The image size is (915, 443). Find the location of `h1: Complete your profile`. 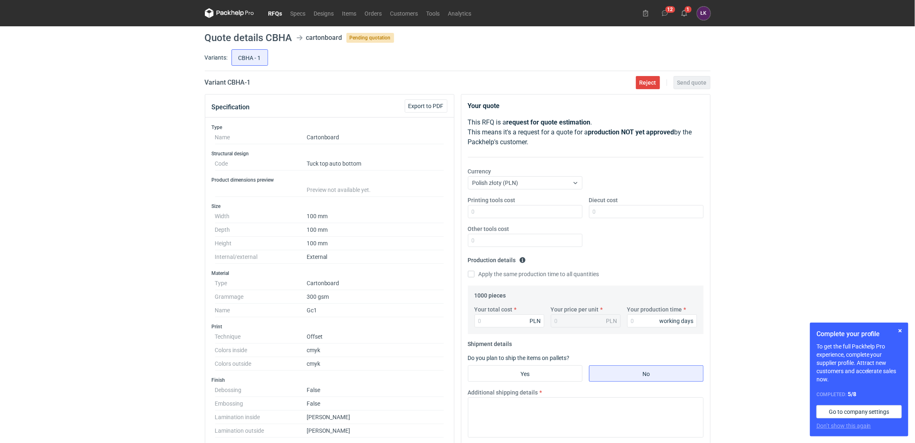

h1: Complete your profile is located at coordinates (859, 334).